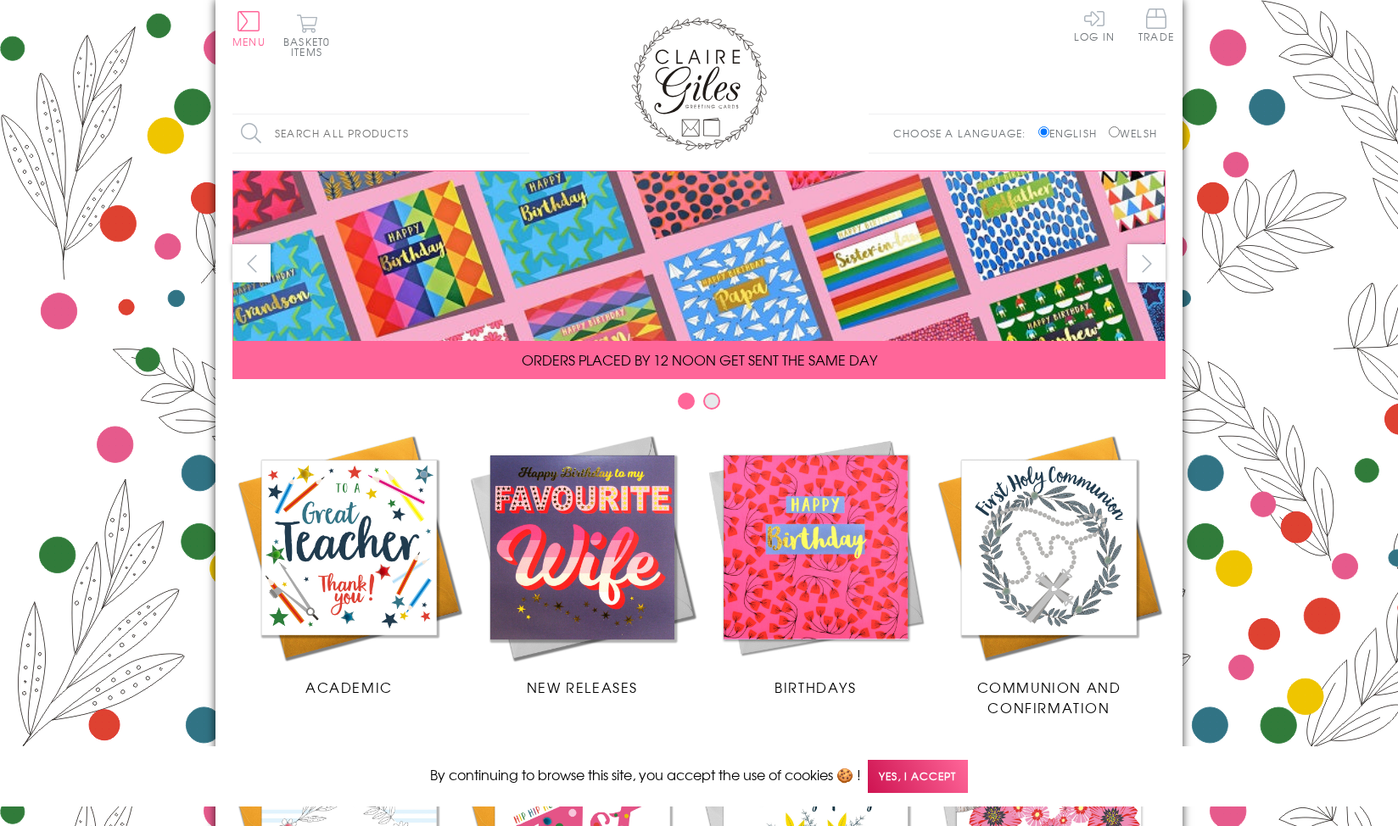  What do you see at coordinates (815, 564) in the screenshot?
I see `a: Birthdays` at bounding box center [815, 564].